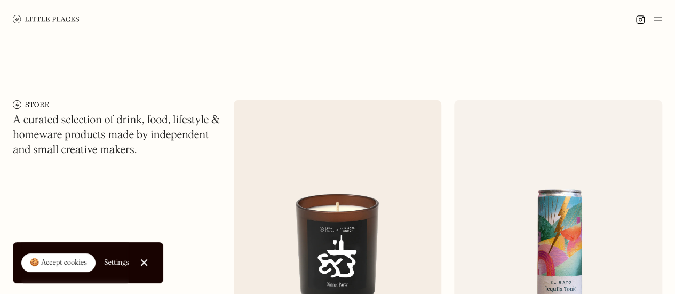  Describe the element at coordinates (144, 263) in the screenshot. I see `a: Close Cookie Popup` at that location.